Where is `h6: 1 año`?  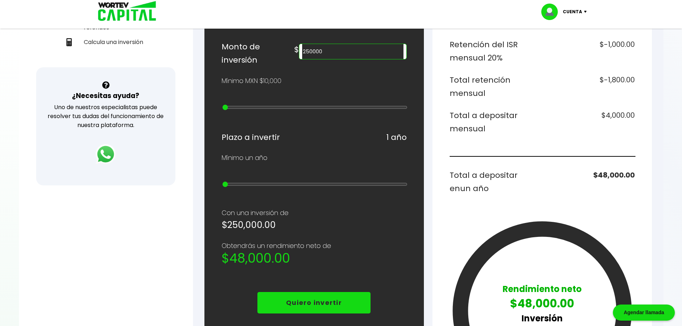 h6: 1 año is located at coordinates (397, 138).